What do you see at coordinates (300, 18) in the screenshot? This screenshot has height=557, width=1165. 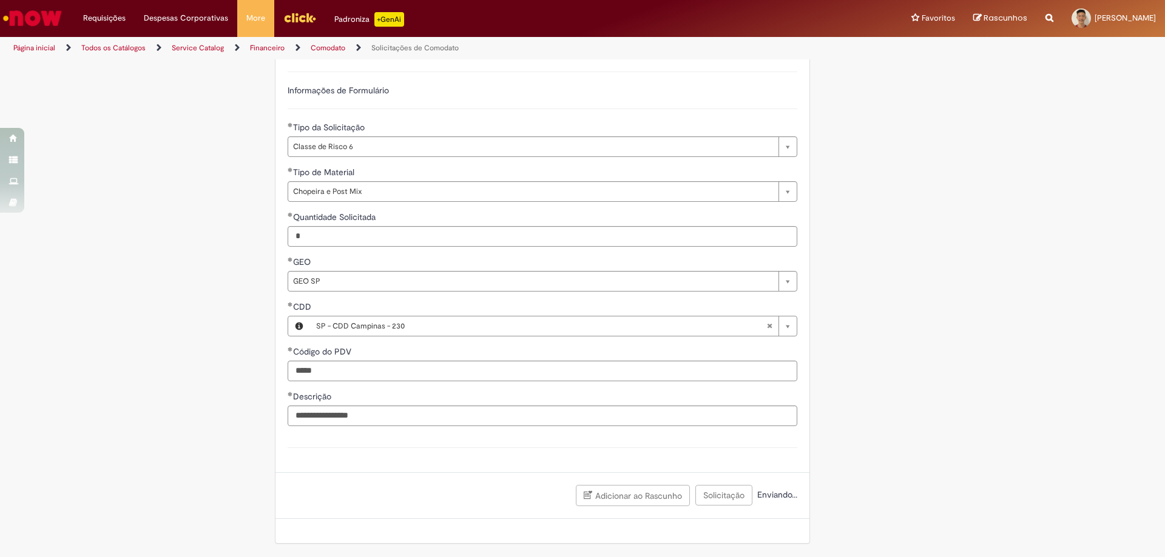 I see `img: click_logo_yellow_360x200.png` at bounding box center [300, 18].